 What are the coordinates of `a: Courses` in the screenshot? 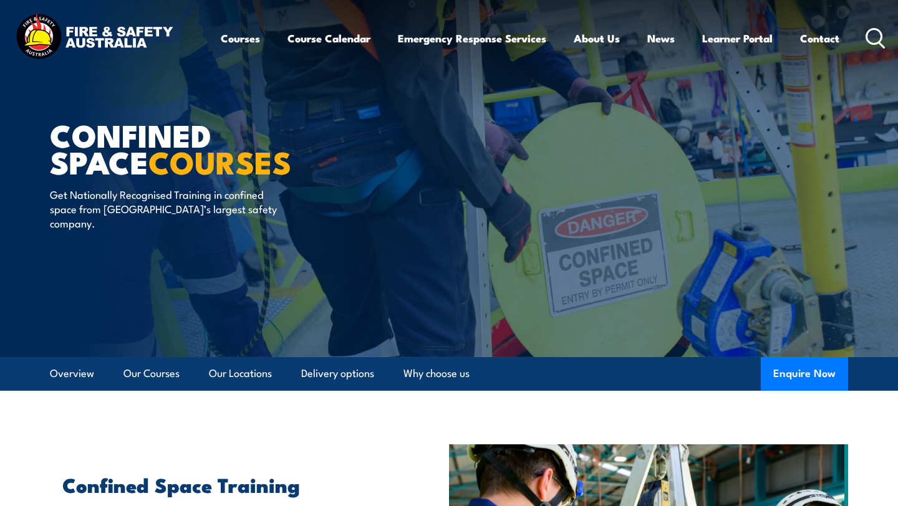 It's located at (240, 38).